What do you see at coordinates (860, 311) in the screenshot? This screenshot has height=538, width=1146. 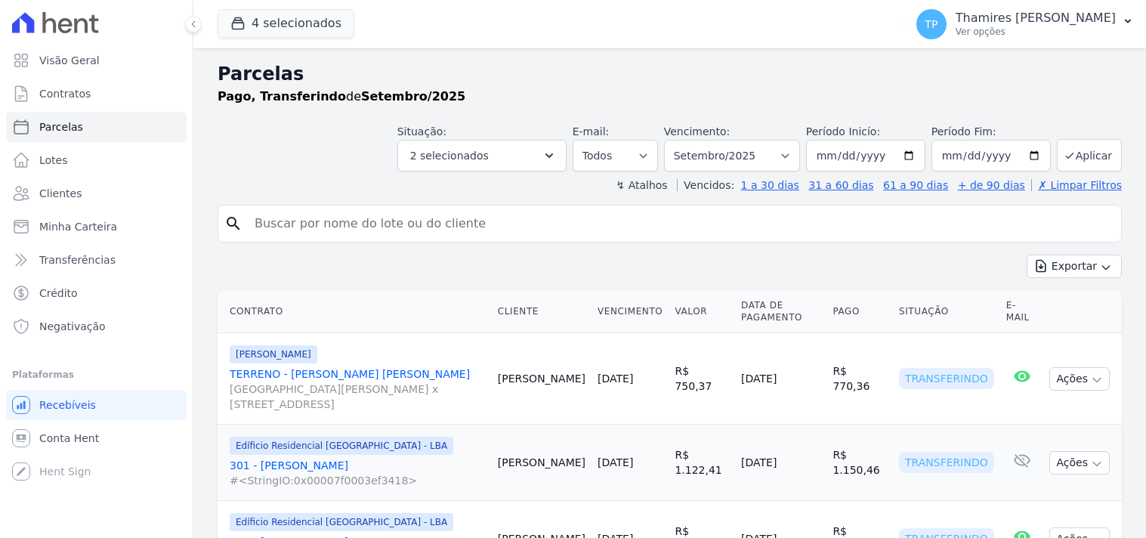 I see `th: Pago` at bounding box center [860, 311].